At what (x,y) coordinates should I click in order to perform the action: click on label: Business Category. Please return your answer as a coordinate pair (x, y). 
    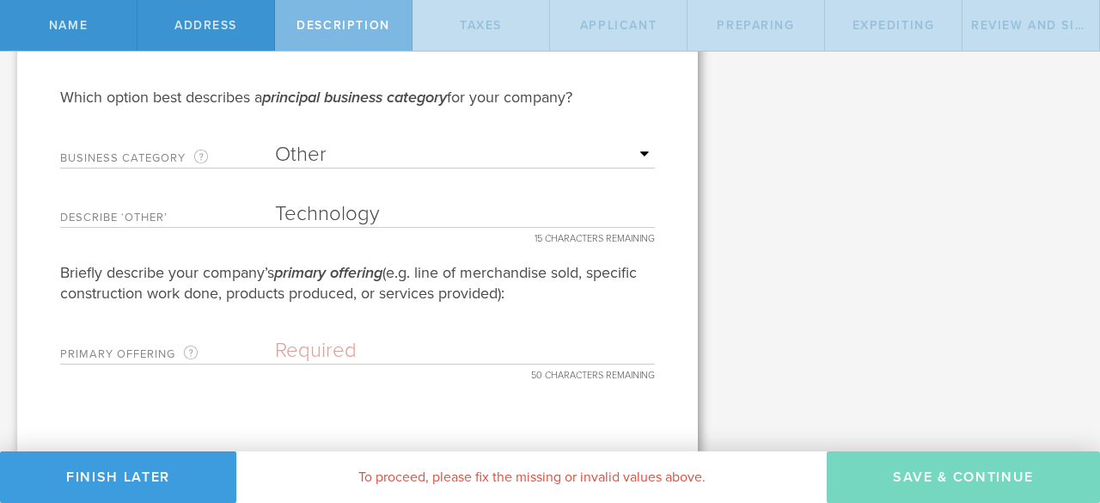
    Looking at the image, I should click on (168, 157).